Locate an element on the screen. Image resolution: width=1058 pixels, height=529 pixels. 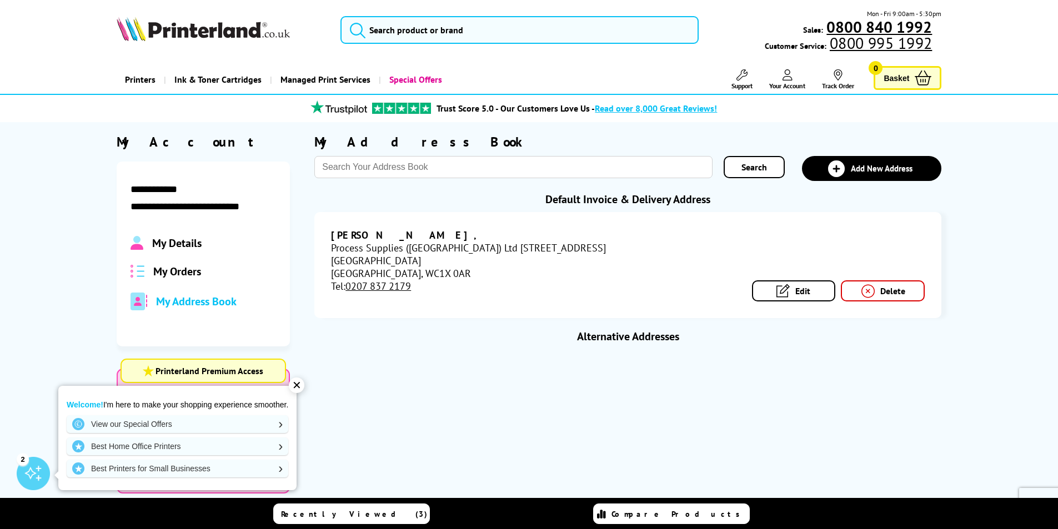
a: Recently Viewed (3) is located at coordinates (352, 514).